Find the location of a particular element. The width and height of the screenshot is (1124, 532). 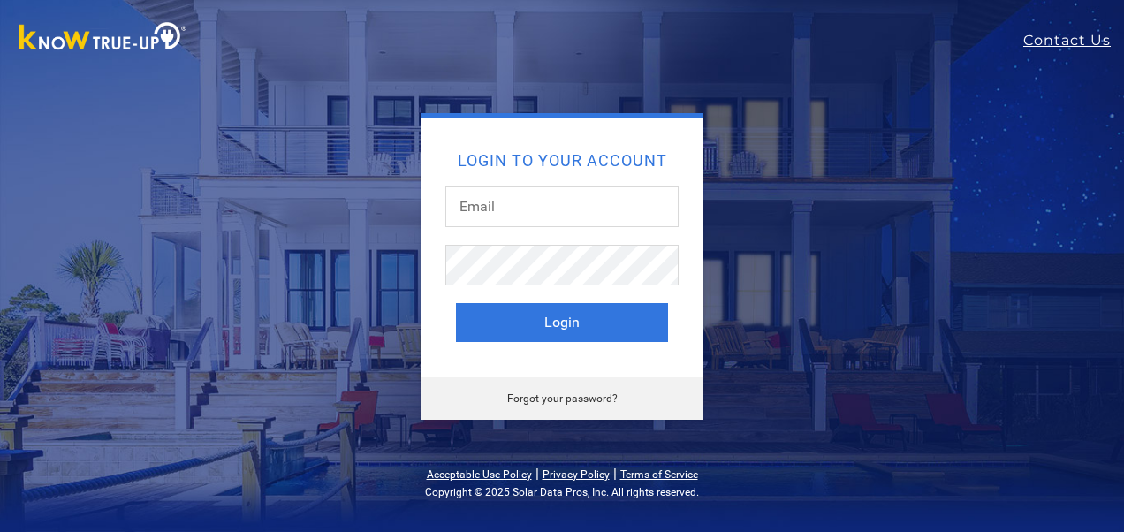

a: Acceptable Use Policy is located at coordinates (479, 474).